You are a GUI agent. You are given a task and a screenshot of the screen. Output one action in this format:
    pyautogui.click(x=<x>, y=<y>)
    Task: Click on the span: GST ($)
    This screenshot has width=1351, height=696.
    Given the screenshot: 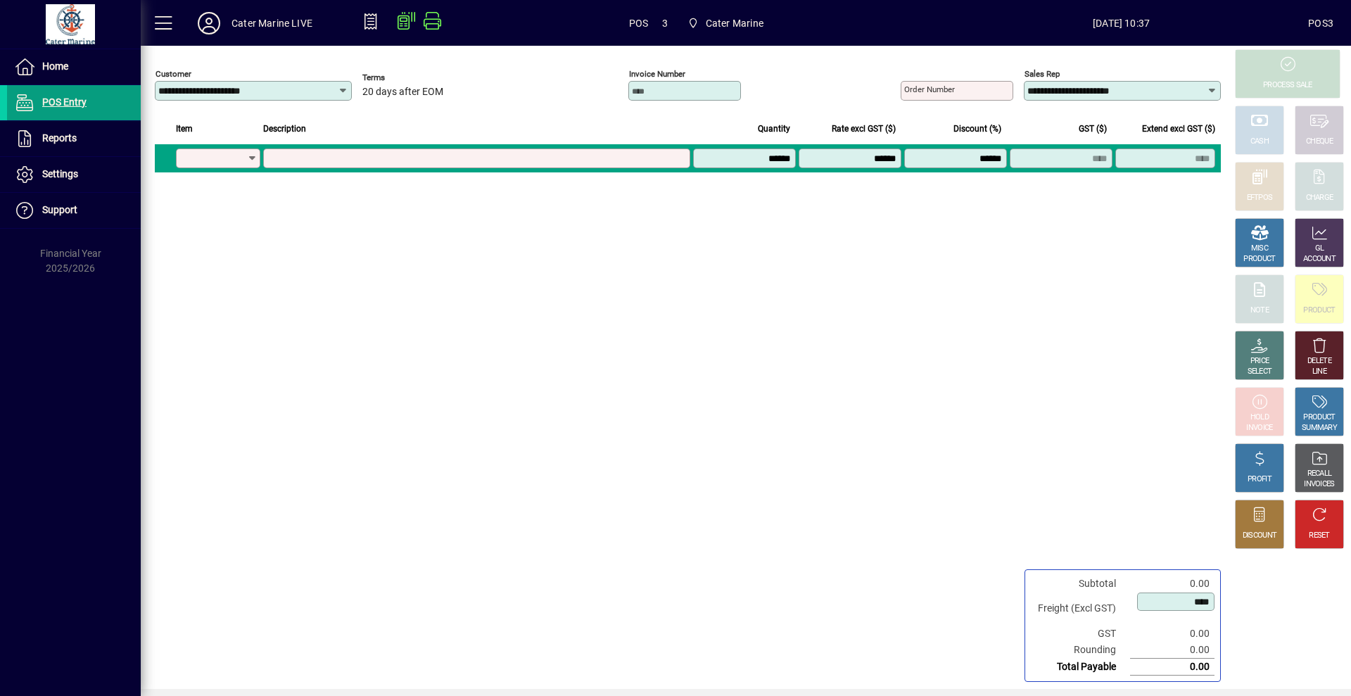 What is the action you would take?
    pyautogui.click(x=1093, y=129)
    